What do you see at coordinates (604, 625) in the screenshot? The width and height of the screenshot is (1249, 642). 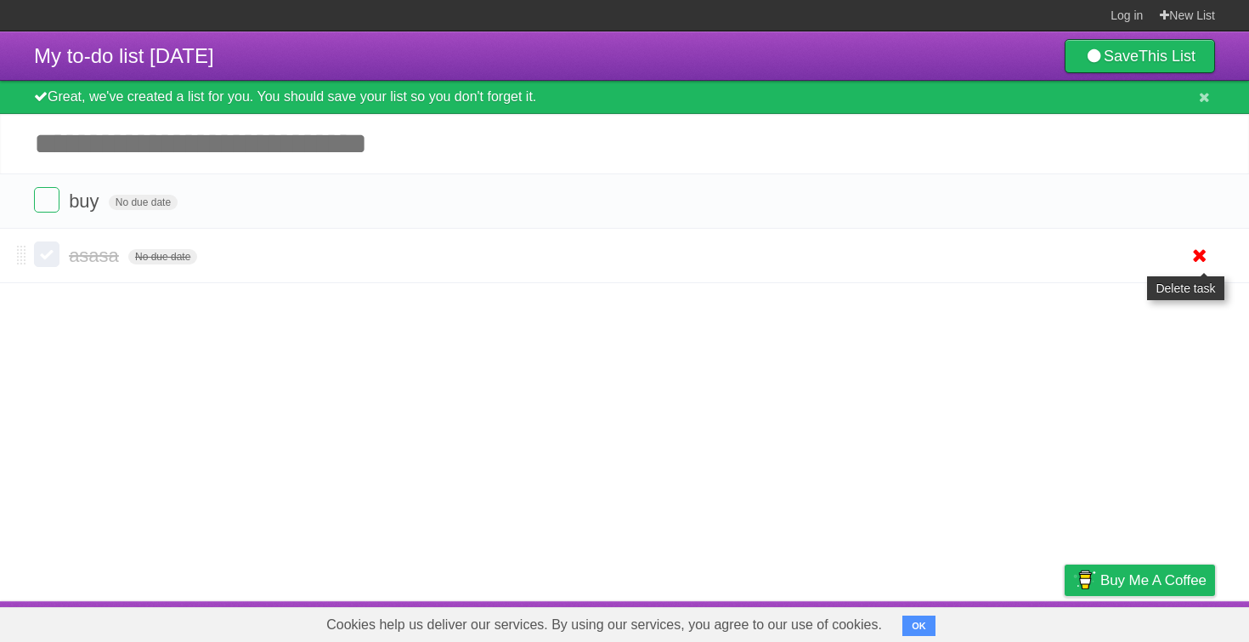 I see `span: Cookies help us deliver our services. By using our services, you agree to our use of cookies.` at bounding box center [604, 625].